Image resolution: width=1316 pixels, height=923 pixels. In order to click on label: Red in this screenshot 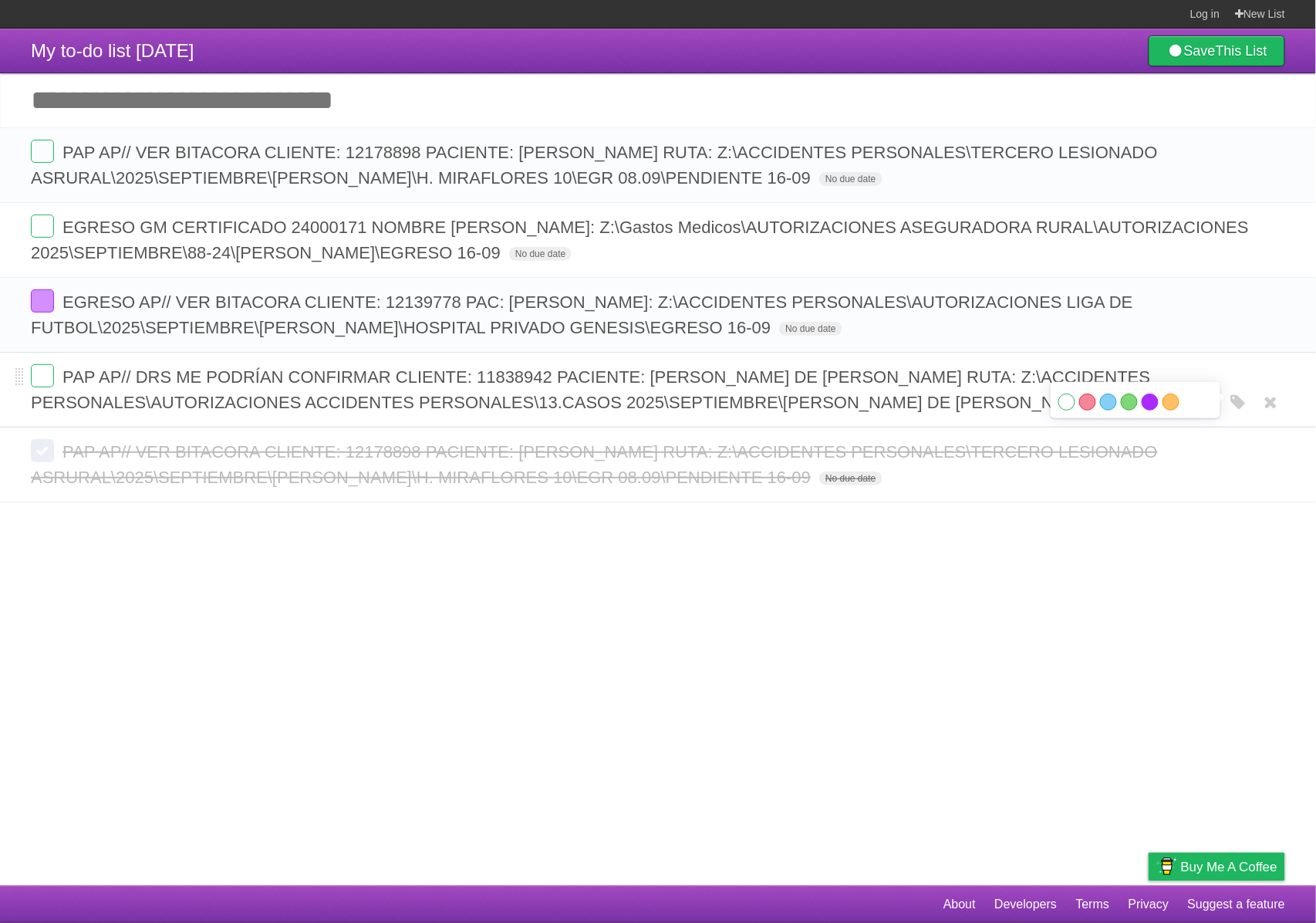, I will do `click(1087, 402)`.